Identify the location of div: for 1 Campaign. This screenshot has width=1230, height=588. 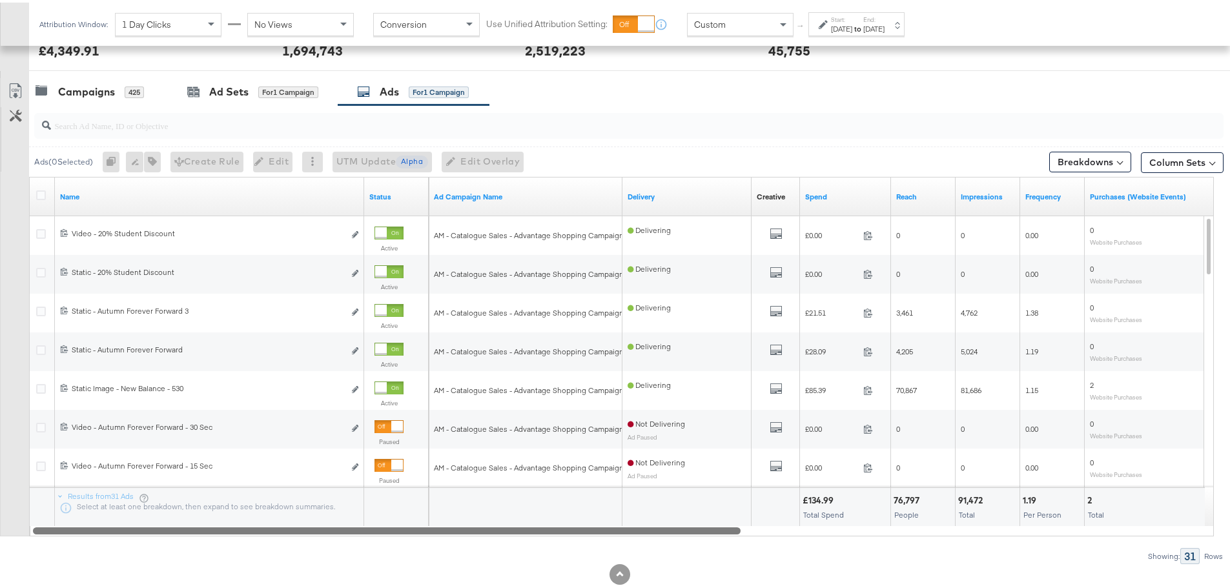
(438, 90).